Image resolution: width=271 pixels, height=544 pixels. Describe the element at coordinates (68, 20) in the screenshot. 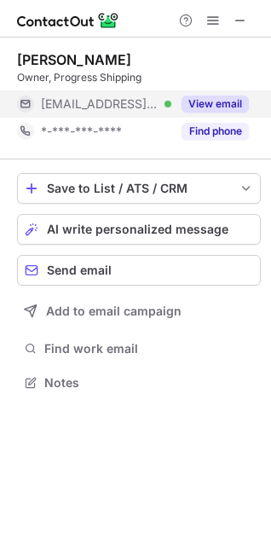

I see `img: ContactOut v5.3.10` at that location.